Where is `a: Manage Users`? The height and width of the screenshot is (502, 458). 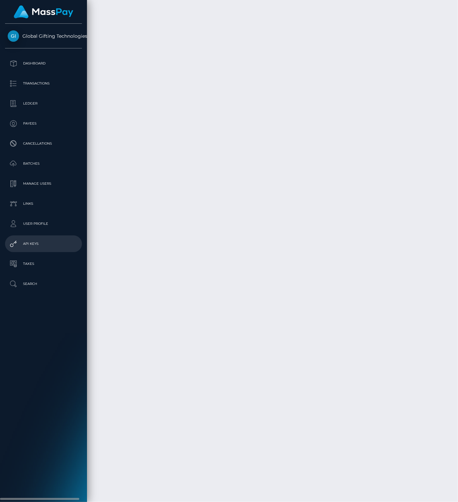 a: Manage Users is located at coordinates (43, 184).